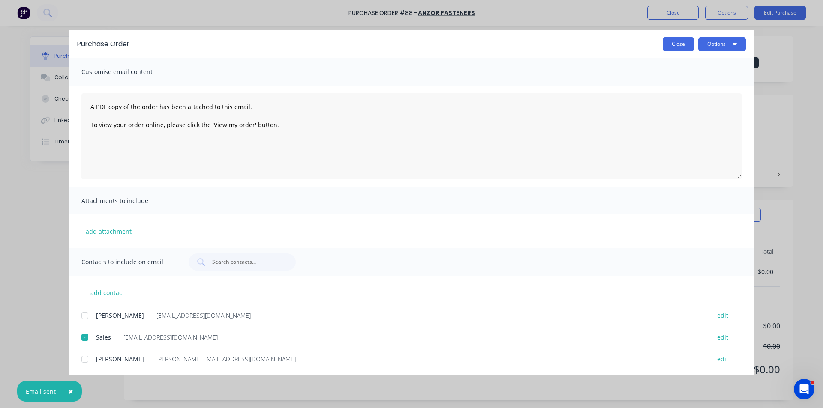 This screenshot has width=823, height=408. What do you see at coordinates (129, 201) in the screenshot?
I see `span: Attachments to include` at bounding box center [129, 201].